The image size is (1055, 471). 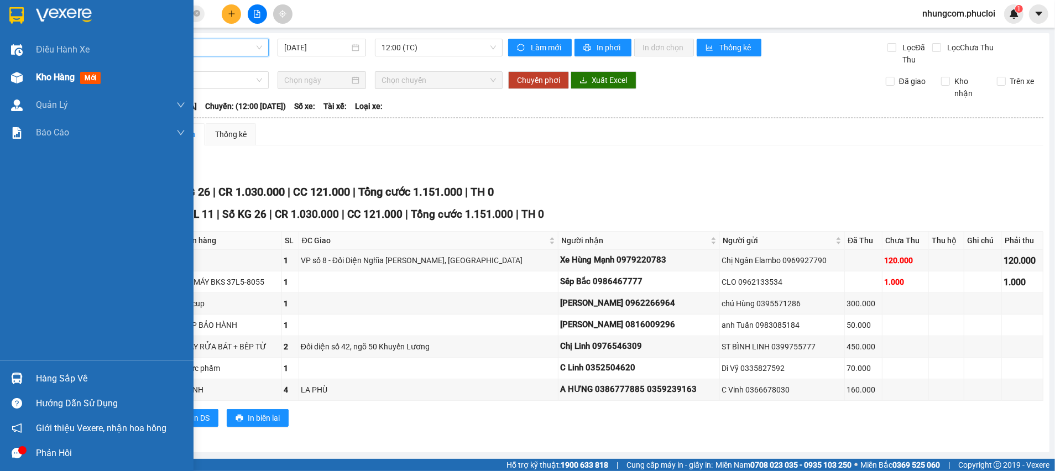 I want to click on th: SL, so click(x=290, y=240).